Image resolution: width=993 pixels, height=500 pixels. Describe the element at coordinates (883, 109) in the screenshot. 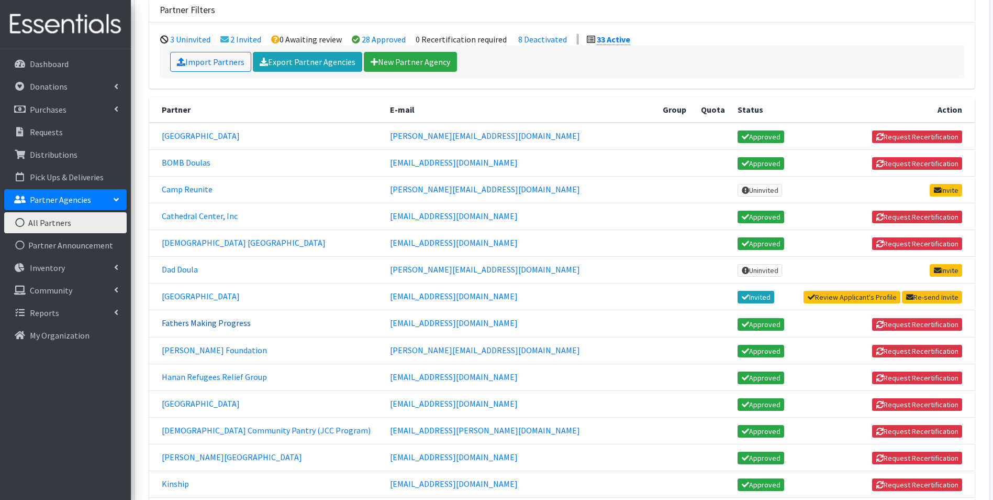

I see `th: Action` at that location.